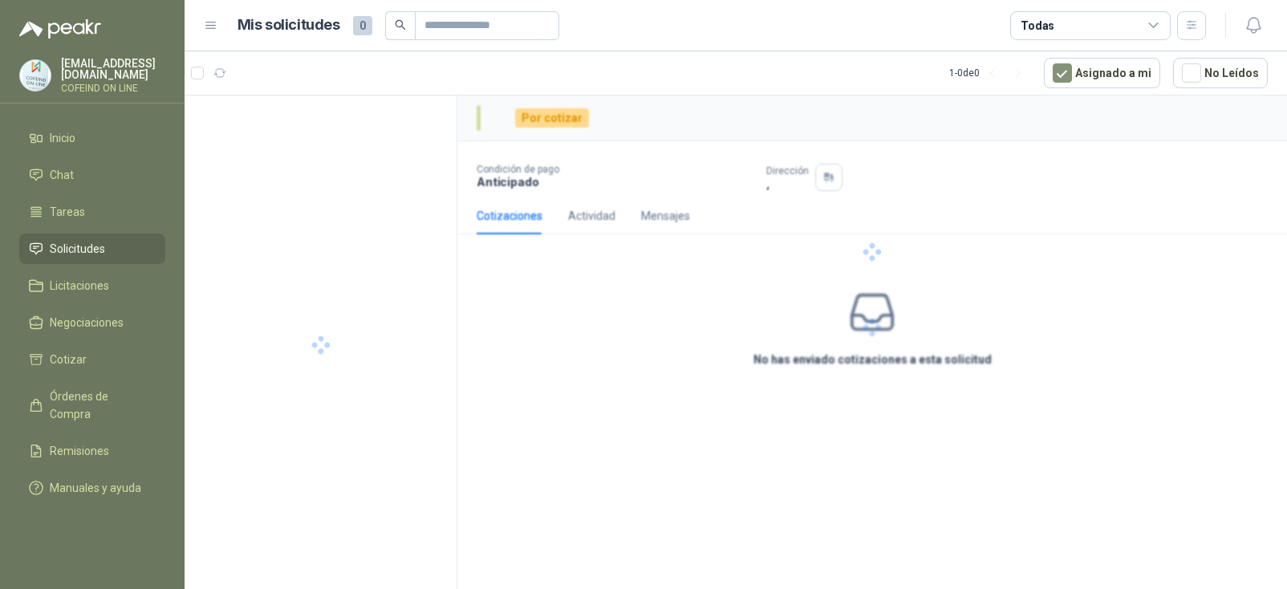 This screenshot has width=1287, height=589. I want to click on span: Cotizar, so click(68, 359).